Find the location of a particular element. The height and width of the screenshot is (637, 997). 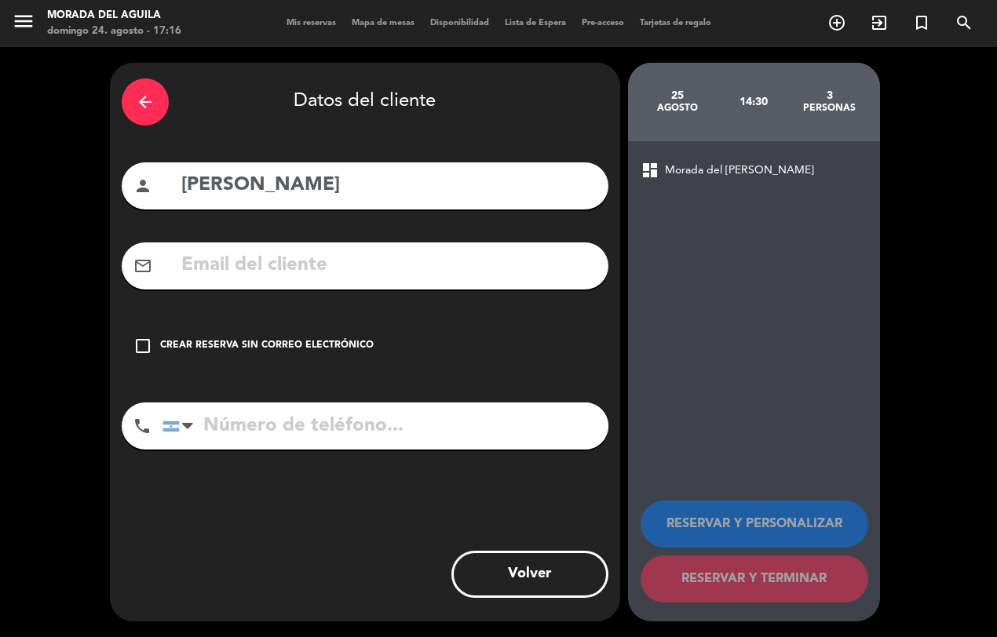

i: menu is located at coordinates (24, 21).